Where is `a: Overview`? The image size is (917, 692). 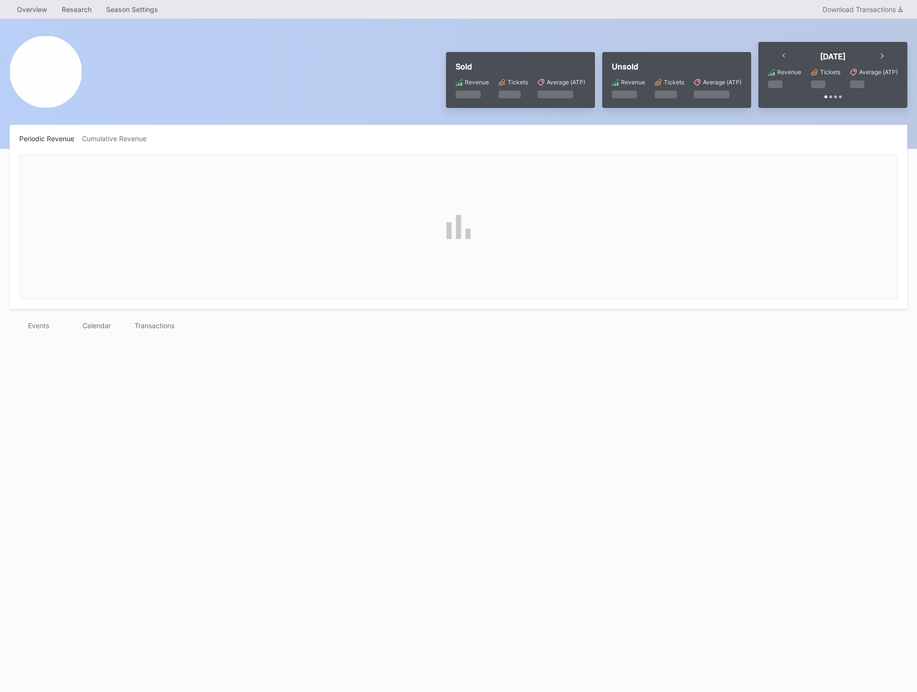
a: Overview is located at coordinates (32, 9).